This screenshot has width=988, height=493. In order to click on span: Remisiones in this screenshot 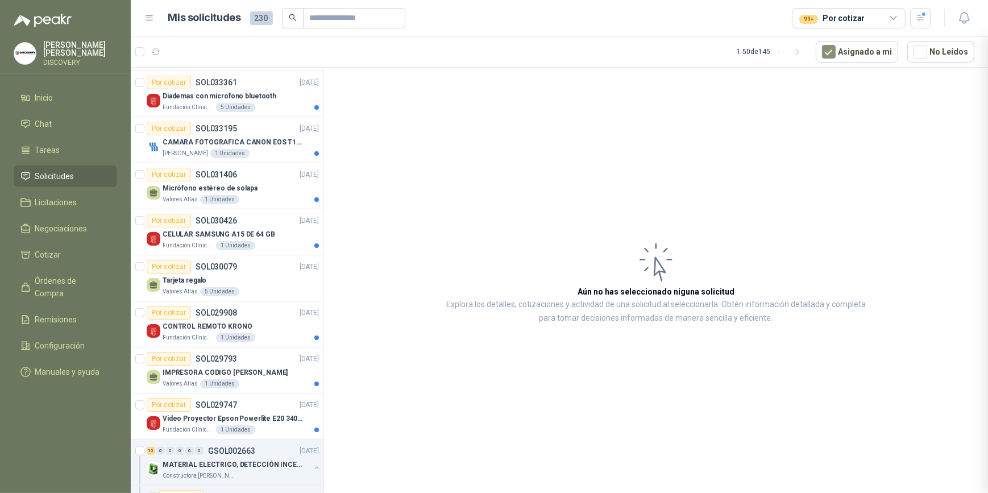, I will do `click(56, 319)`.